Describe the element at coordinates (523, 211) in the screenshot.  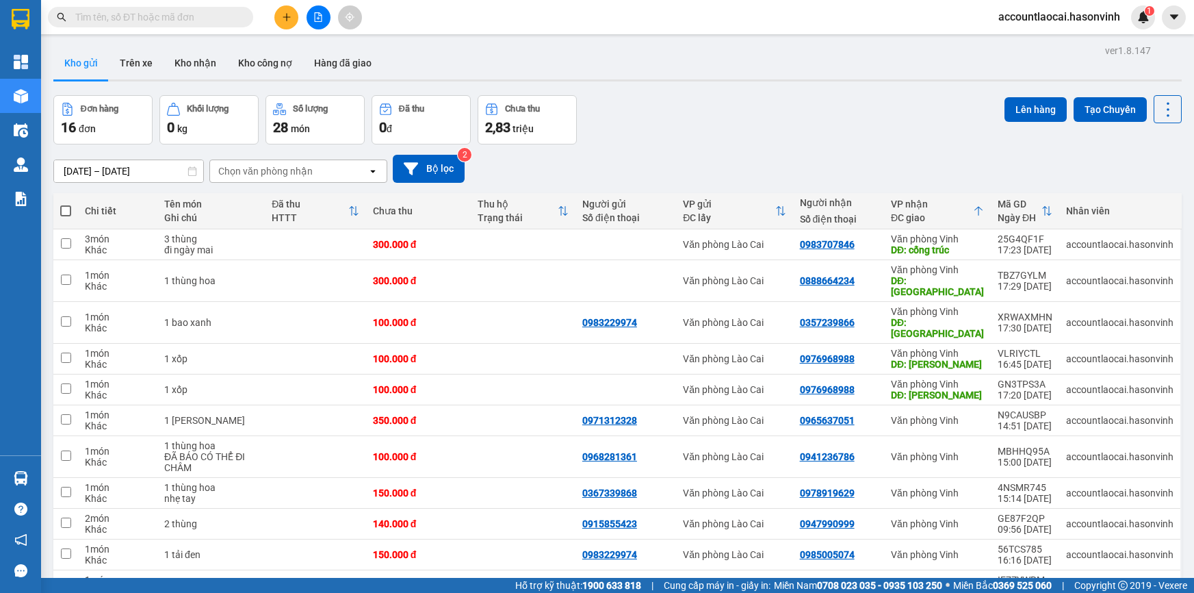
I see `th: Toggle SortBy` at that location.